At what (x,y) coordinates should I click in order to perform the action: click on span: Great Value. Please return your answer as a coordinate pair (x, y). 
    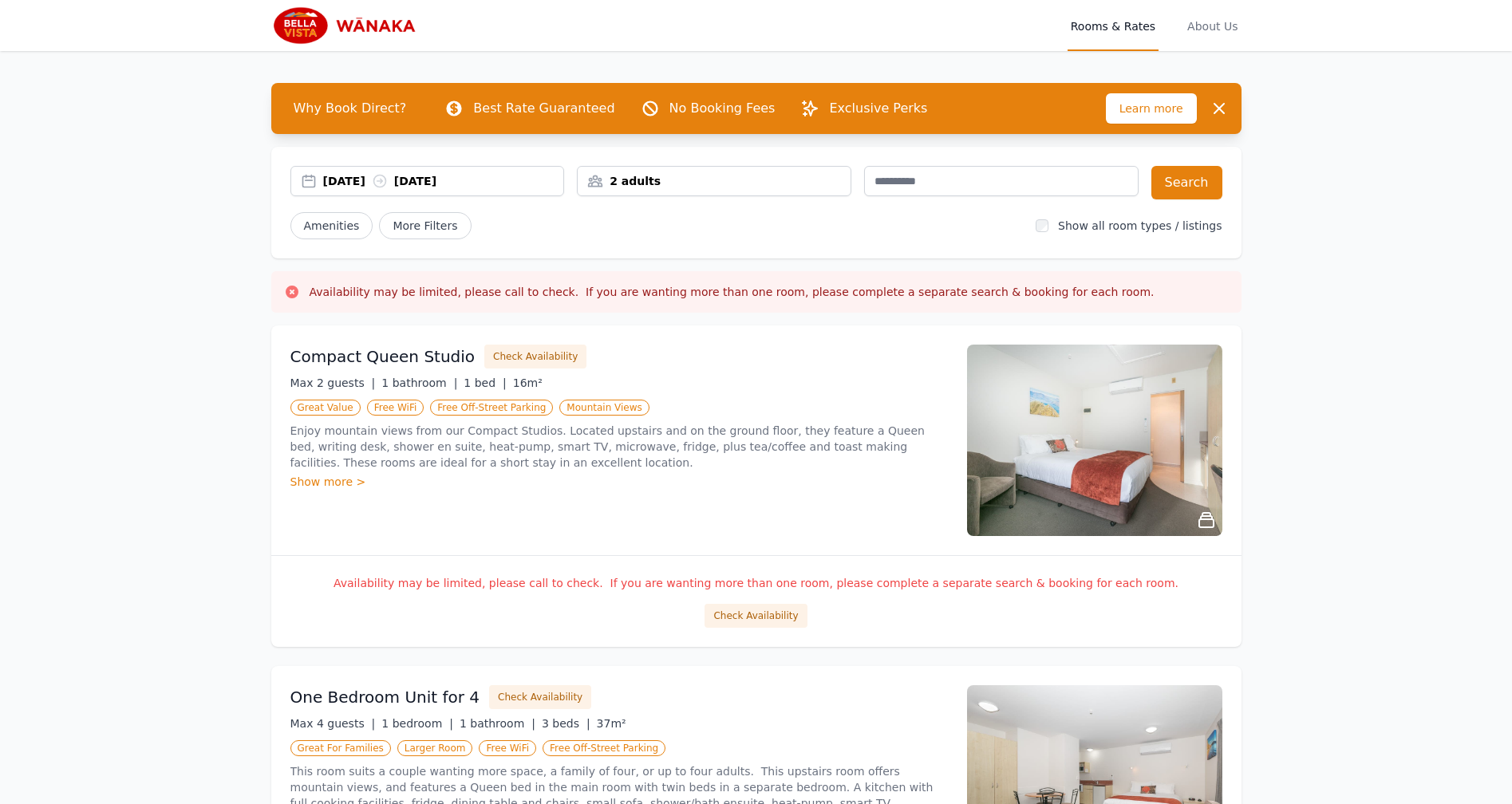
    Looking at the image, I should click on (326, 407).